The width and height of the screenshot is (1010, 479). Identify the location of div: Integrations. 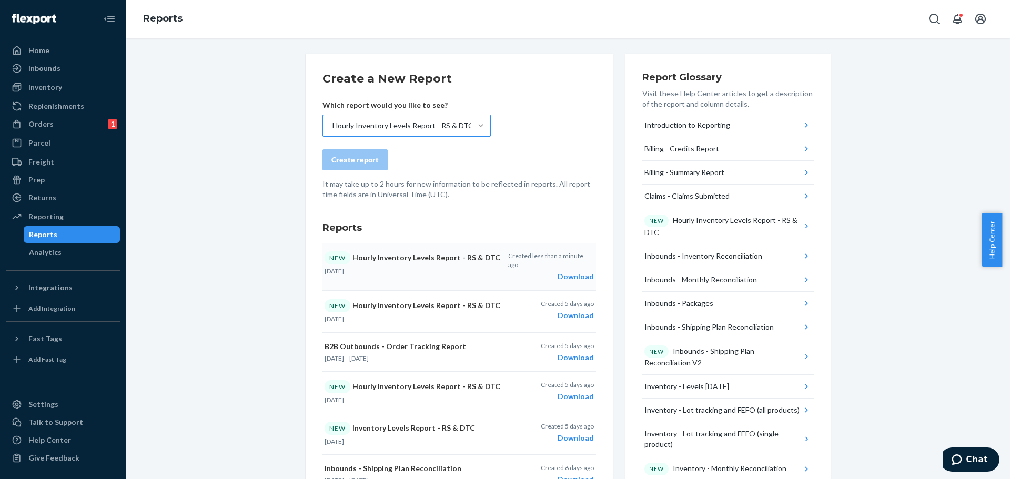
(51, 288).